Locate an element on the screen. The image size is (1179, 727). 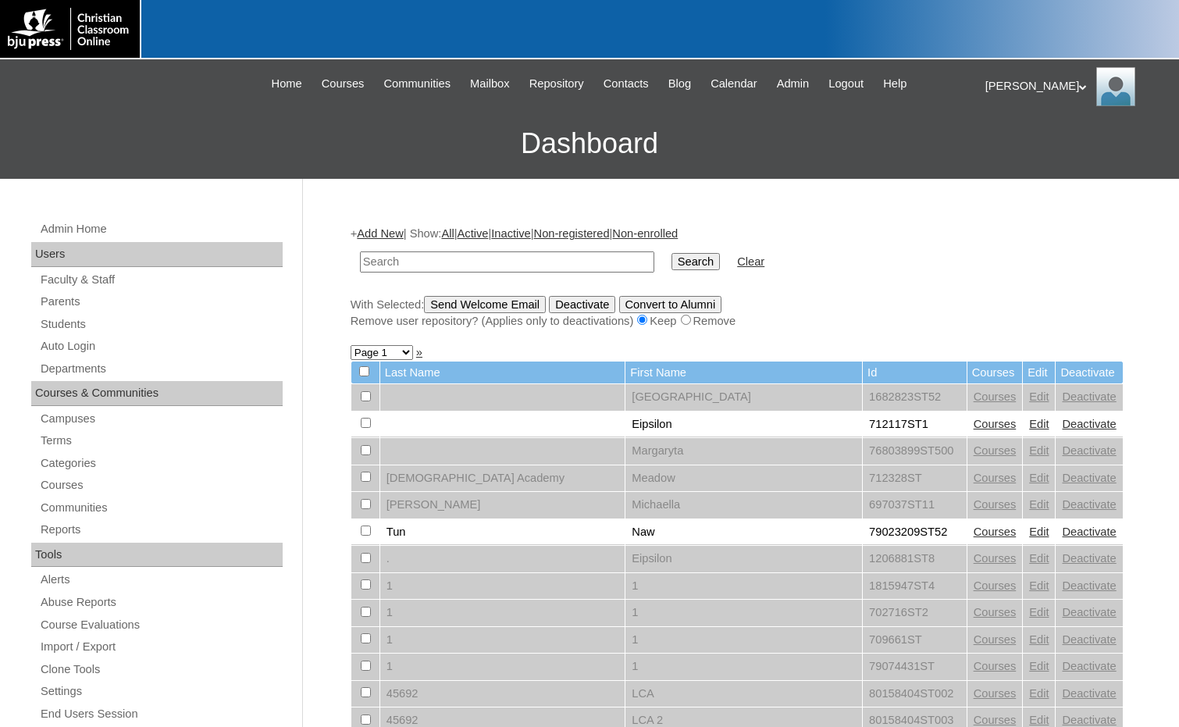
span: Admin is located at coordinates (793, 84).